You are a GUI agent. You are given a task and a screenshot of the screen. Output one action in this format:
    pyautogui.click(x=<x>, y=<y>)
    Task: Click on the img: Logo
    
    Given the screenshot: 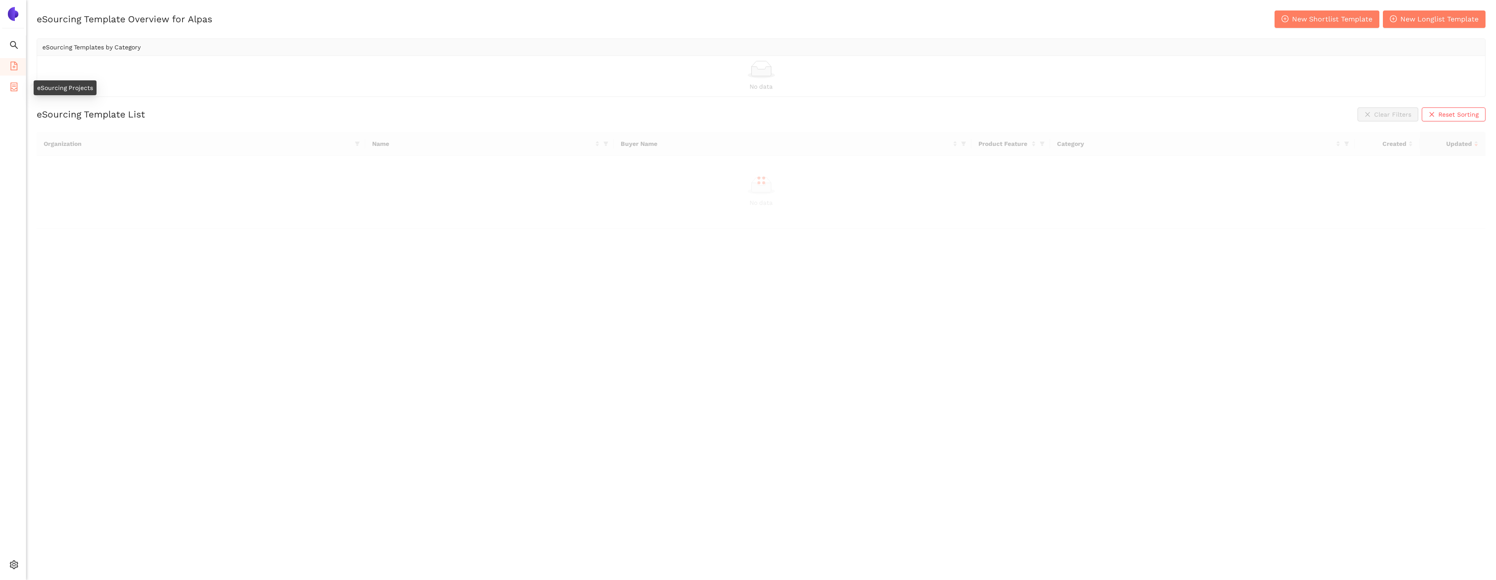 What is the action you would take?
    pyautogui.click(x=13, y=14)
    